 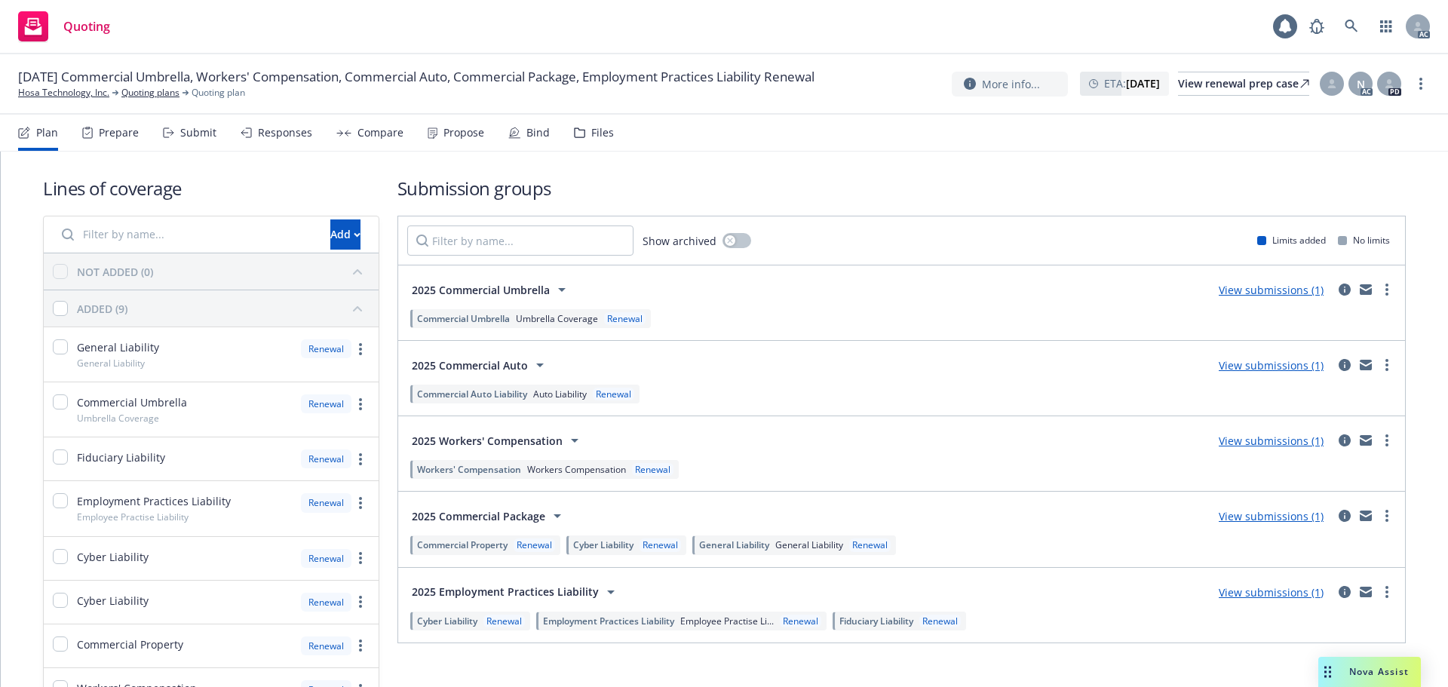 What do you see at coordinates (115, 271) in the screenshot?
I see `div: NOT ADDED (0)` at bounding box center [115, 271].